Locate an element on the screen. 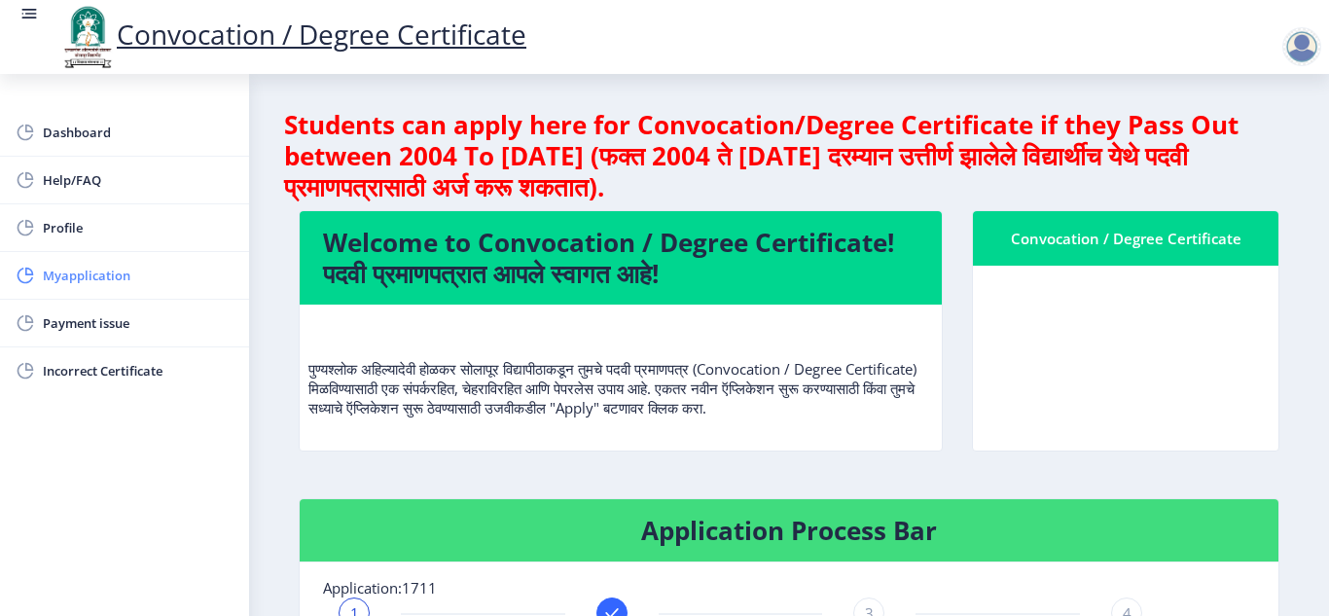 The image size is (1329, 616). span: Application:1711 is located at coordinates (379, 587).